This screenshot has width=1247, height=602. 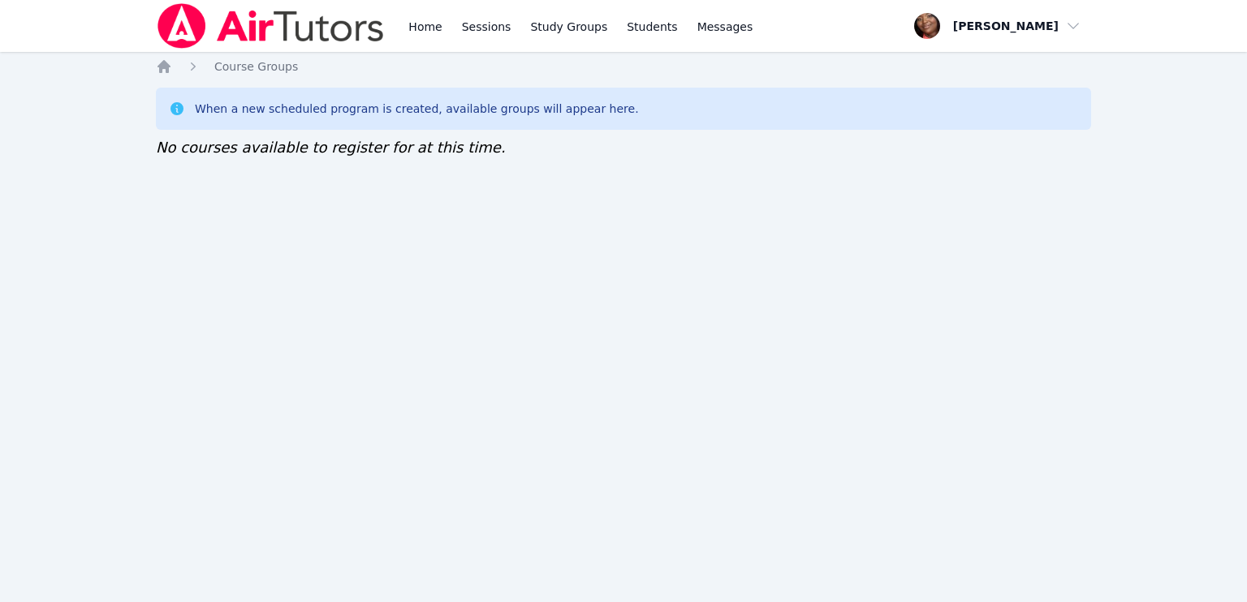 What do you see at coordinates (624, 67) in the screenshot?
I see `nav: Breadcrumb` at bounding box center [624, 67].